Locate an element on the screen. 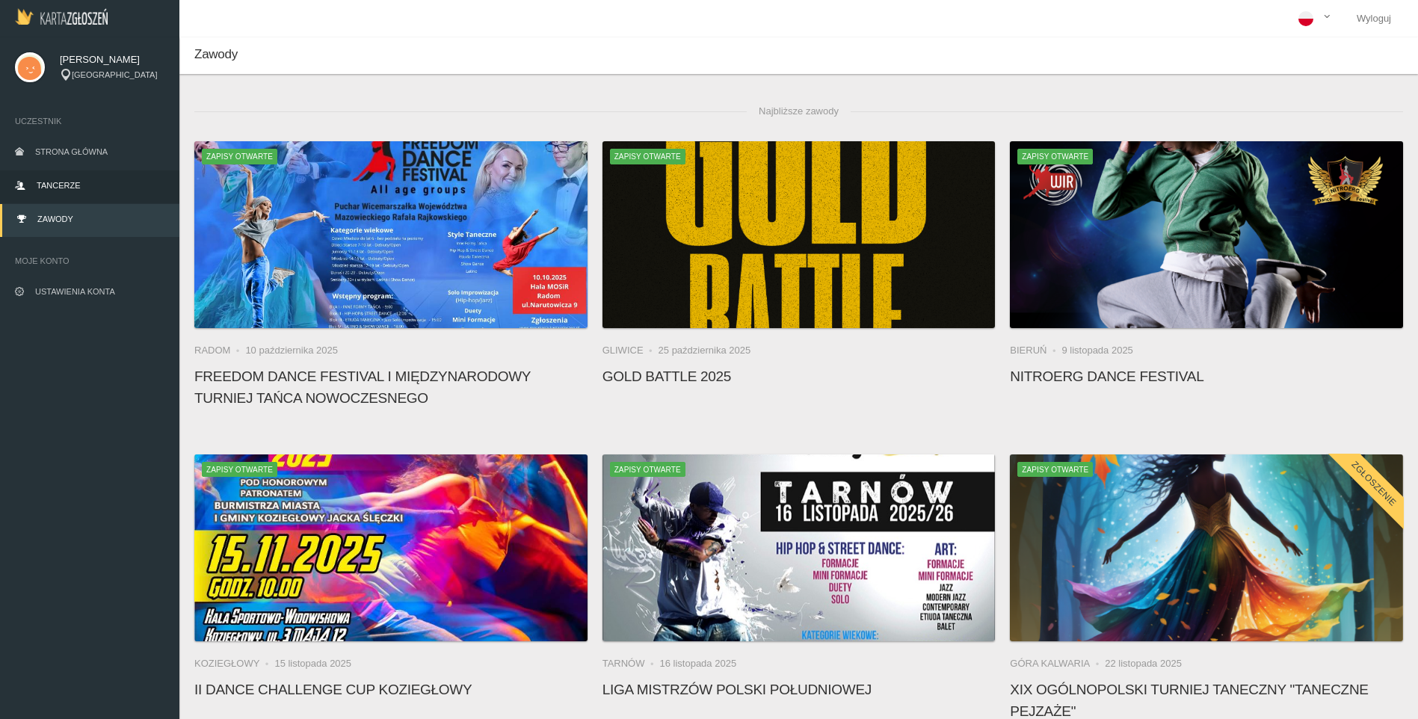 The height and width of the screenshot is (719, 1418). a: NitroErg Dance FestivalZapisy otwarte is located at coordinates (1207, 235).